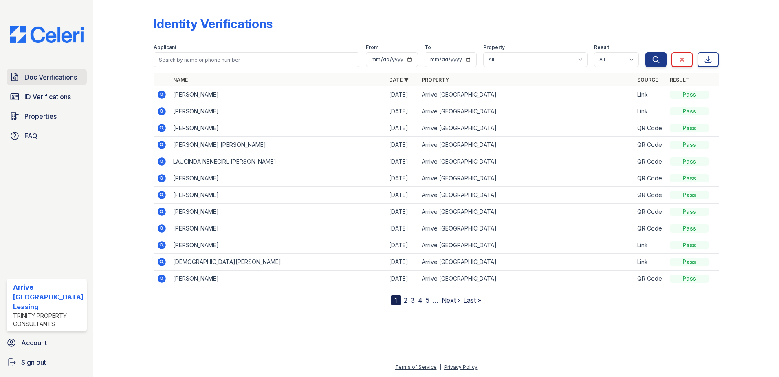 This screenshot has width=779, height=377. Describe the element at coordinates (46, 362) in the screenshot. I see `button: Sign out` at that location.